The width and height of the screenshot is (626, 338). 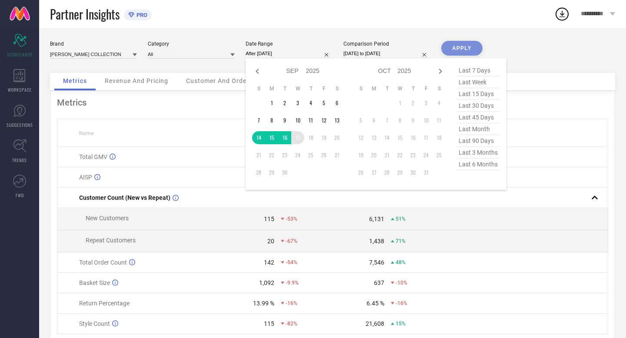 What do you see at coordinates (400, 120) in the screenshot?
I see `td: Wed Oct 08 2025` at bounding box center [400, 120].